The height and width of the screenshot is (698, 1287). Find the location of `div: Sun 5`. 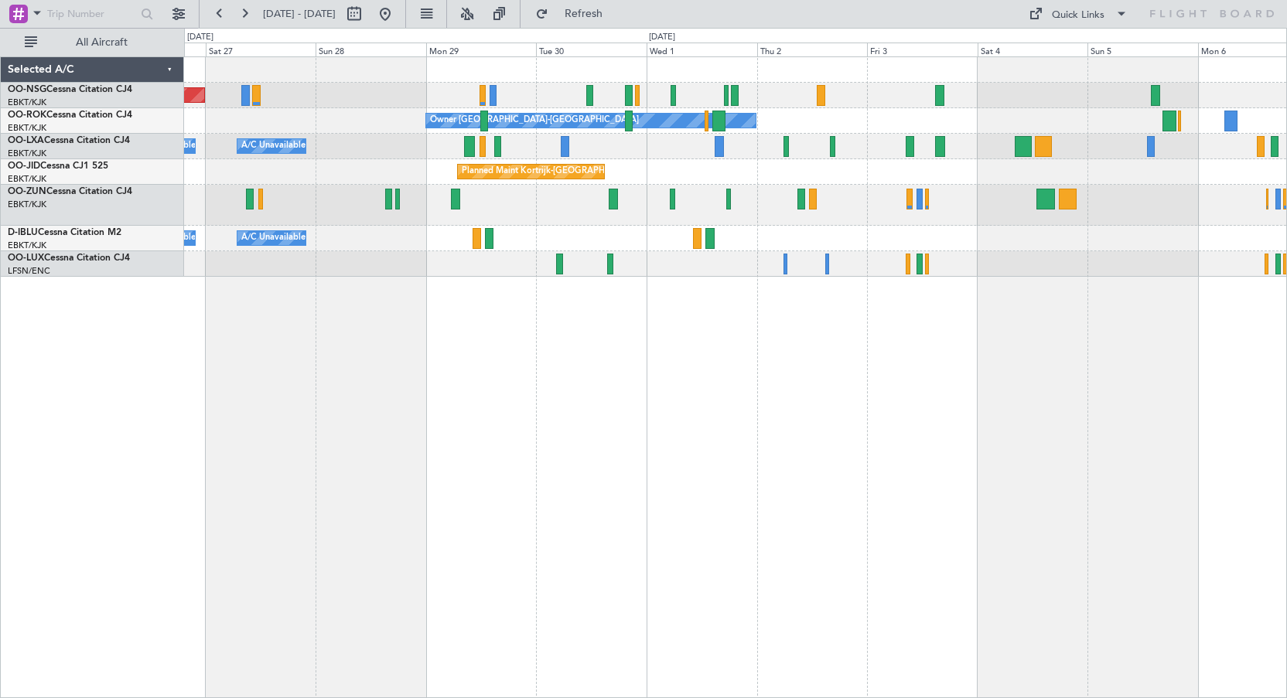

div: Sun 5 is located at coordinates (1142, 49).